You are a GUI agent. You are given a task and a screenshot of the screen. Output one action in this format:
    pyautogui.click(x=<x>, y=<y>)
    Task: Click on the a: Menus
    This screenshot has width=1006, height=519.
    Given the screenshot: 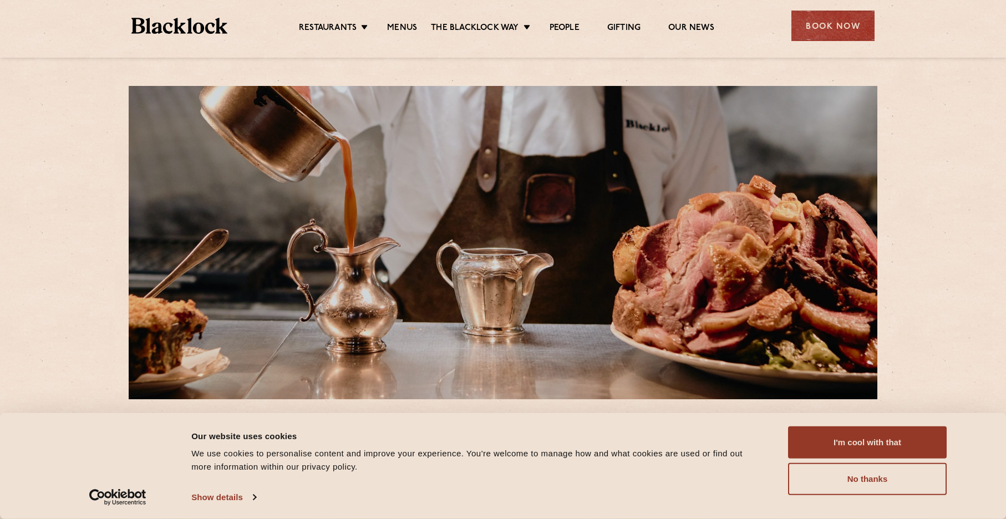 What is the action you would take?
    pyautogui.click(x=402, y=29)
    